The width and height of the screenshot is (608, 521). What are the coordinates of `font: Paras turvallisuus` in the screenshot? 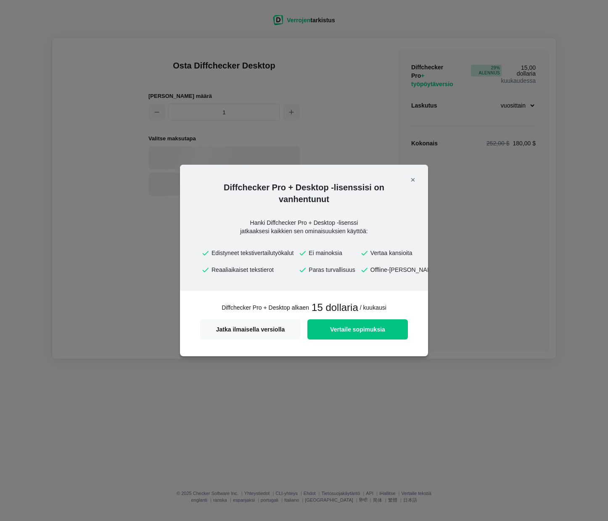 It's located at (332, 270).